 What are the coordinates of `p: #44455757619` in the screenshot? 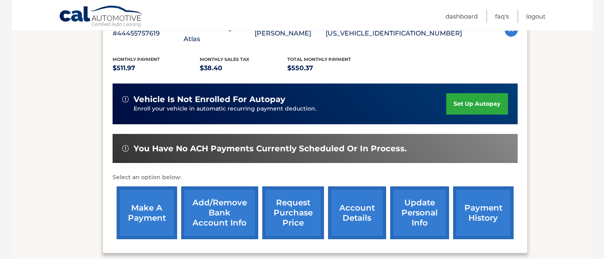 It's located at (148, 33).